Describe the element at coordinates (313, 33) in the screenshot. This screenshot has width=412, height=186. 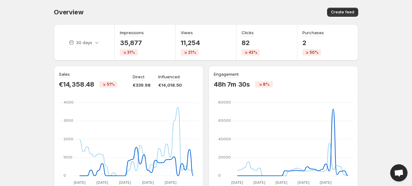
I see `h3: Purchases` at that location.